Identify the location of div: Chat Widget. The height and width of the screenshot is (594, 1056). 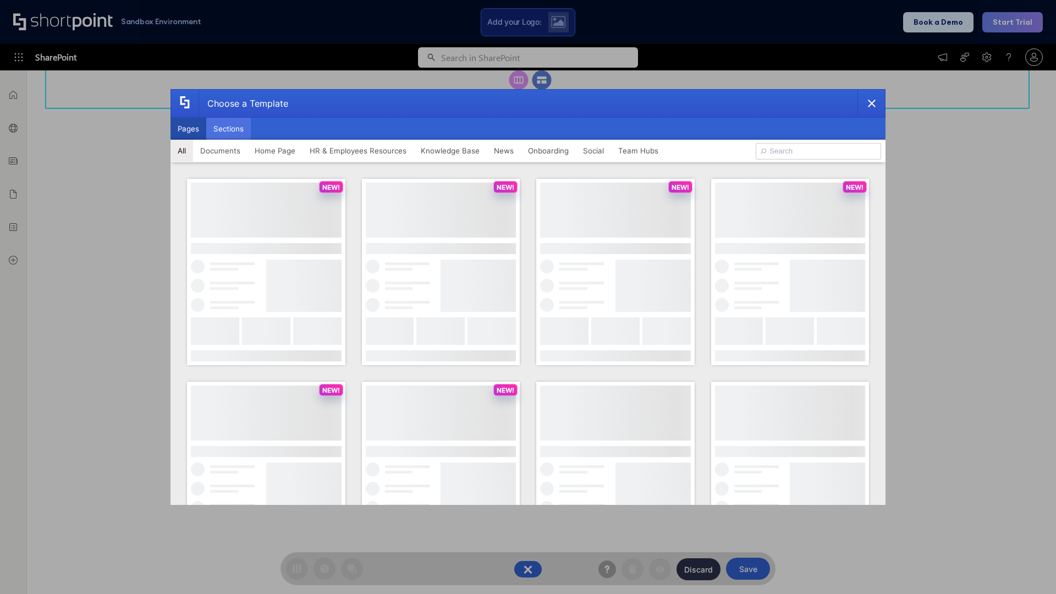
(1029, 568).